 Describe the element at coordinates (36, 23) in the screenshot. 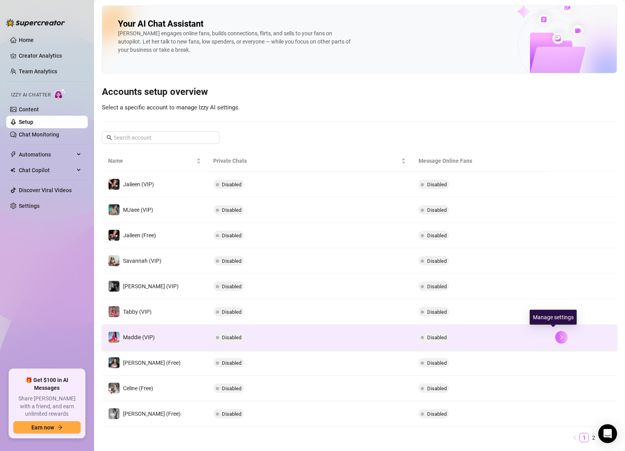

I see `img: logo-BBDzfeDw.svg` at that location.